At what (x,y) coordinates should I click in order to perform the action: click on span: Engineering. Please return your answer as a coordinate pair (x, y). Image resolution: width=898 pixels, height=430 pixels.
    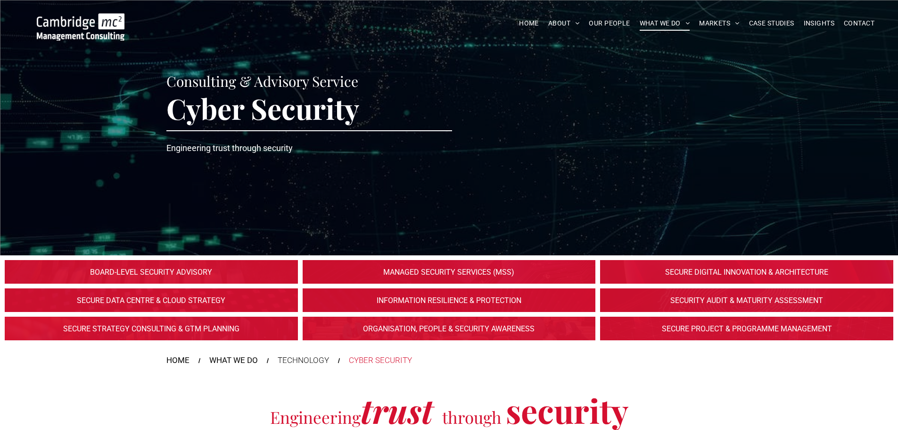
    Looking at the image, I should click on (316, 416).